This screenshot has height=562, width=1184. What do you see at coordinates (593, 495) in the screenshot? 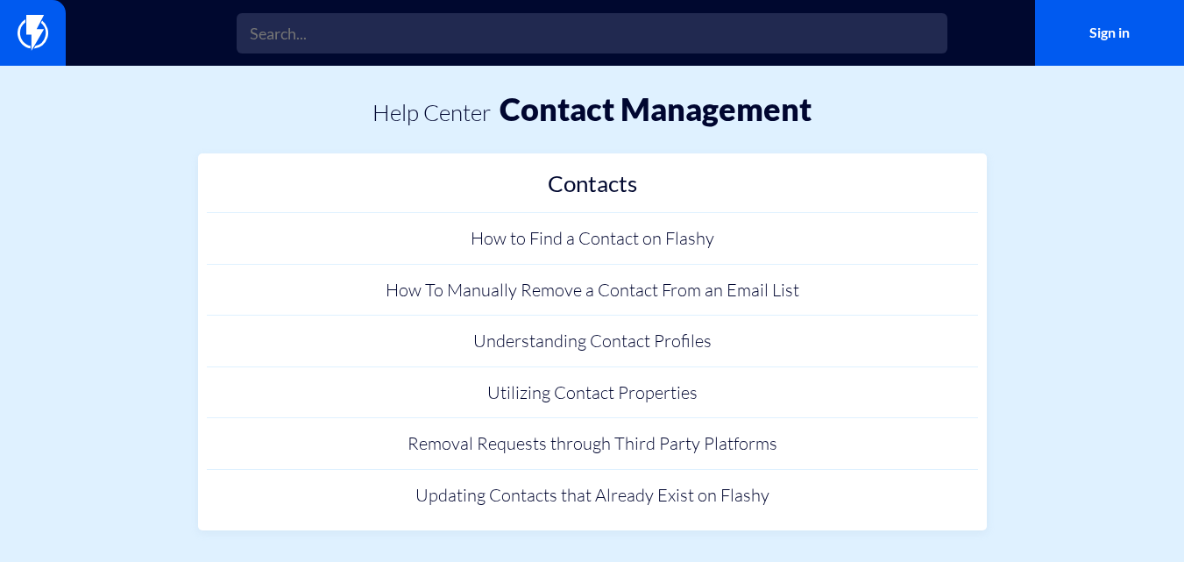
I see `a: Updating Contacts that Already Exist on Flashy` at bounding box center [593, 495].